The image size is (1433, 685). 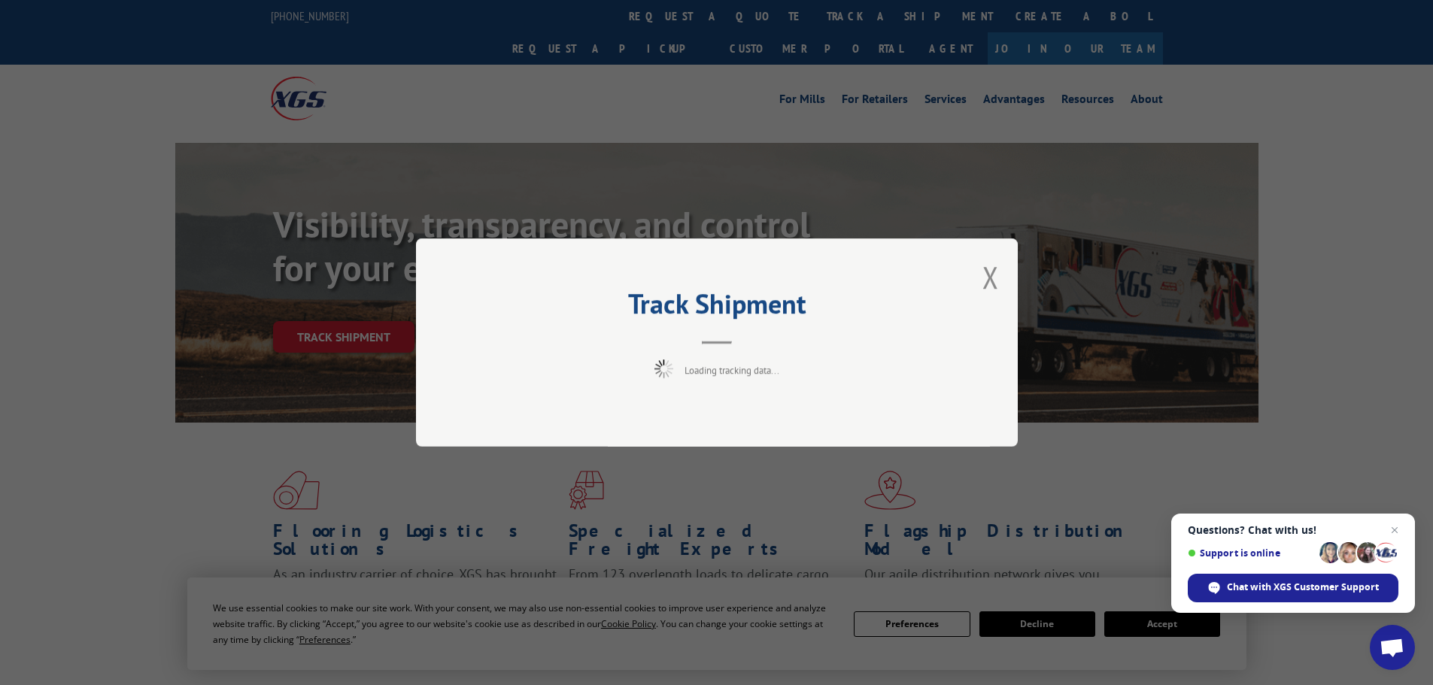 What do you see at coordinates (1303, 588) in the screenshot?
I see `span: Chat with XGS Customer Support` at bounding box center [1303, 588].